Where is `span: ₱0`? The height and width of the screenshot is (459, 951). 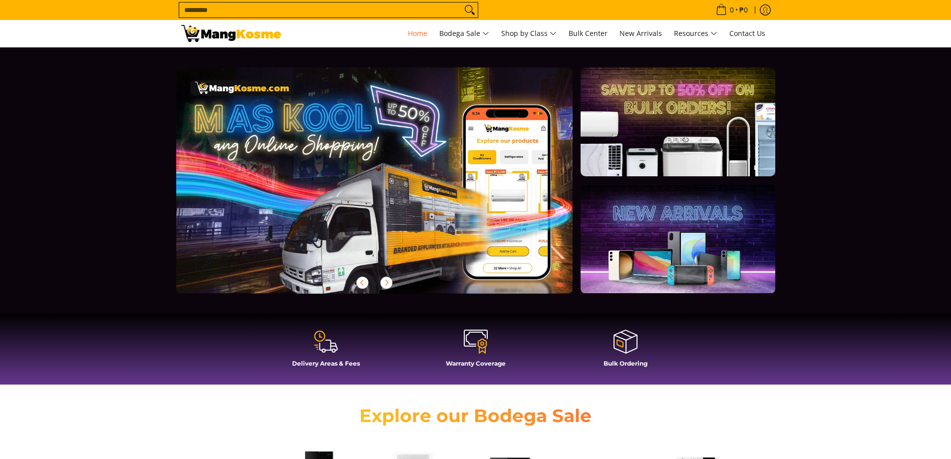 span: ₱0 is located at coordinates (743, 10).